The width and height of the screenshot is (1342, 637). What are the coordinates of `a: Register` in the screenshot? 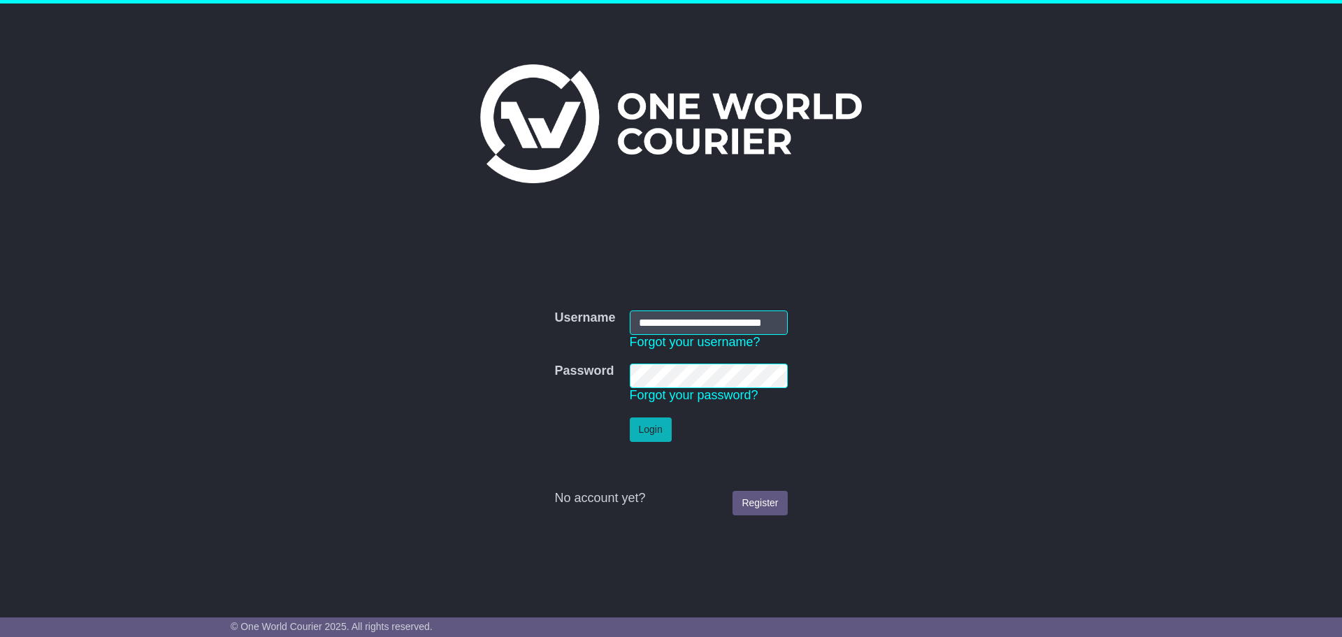 It's located at (760, 502).